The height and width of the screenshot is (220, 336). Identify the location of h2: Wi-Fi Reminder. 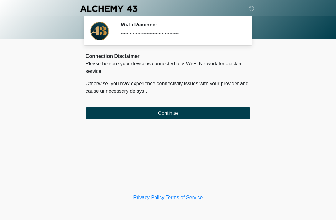
(181, 25).